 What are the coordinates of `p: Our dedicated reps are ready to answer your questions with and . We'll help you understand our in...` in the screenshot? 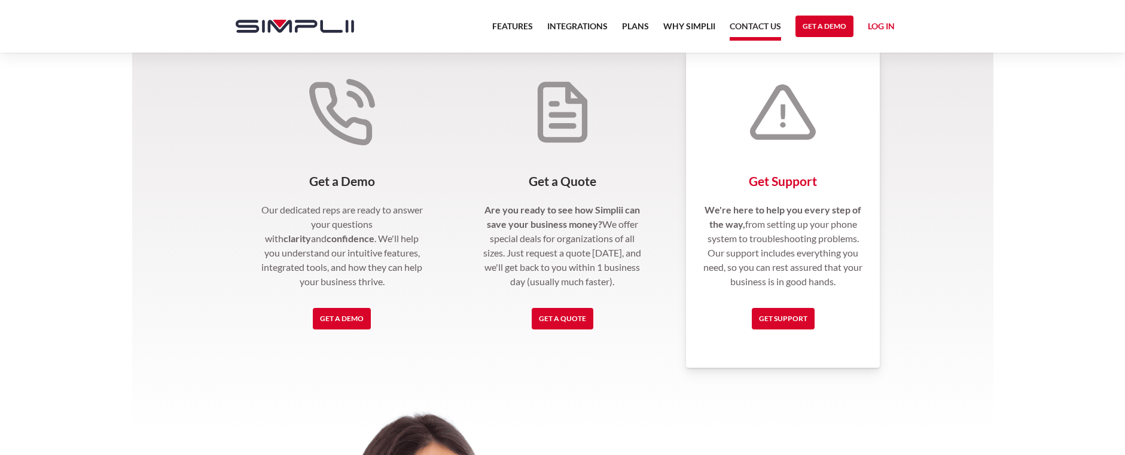 It's located at (342, 246).